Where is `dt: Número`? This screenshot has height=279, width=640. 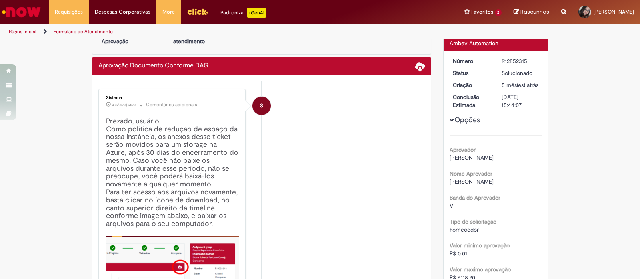
dt: Número is located at coordinates (471, 61).